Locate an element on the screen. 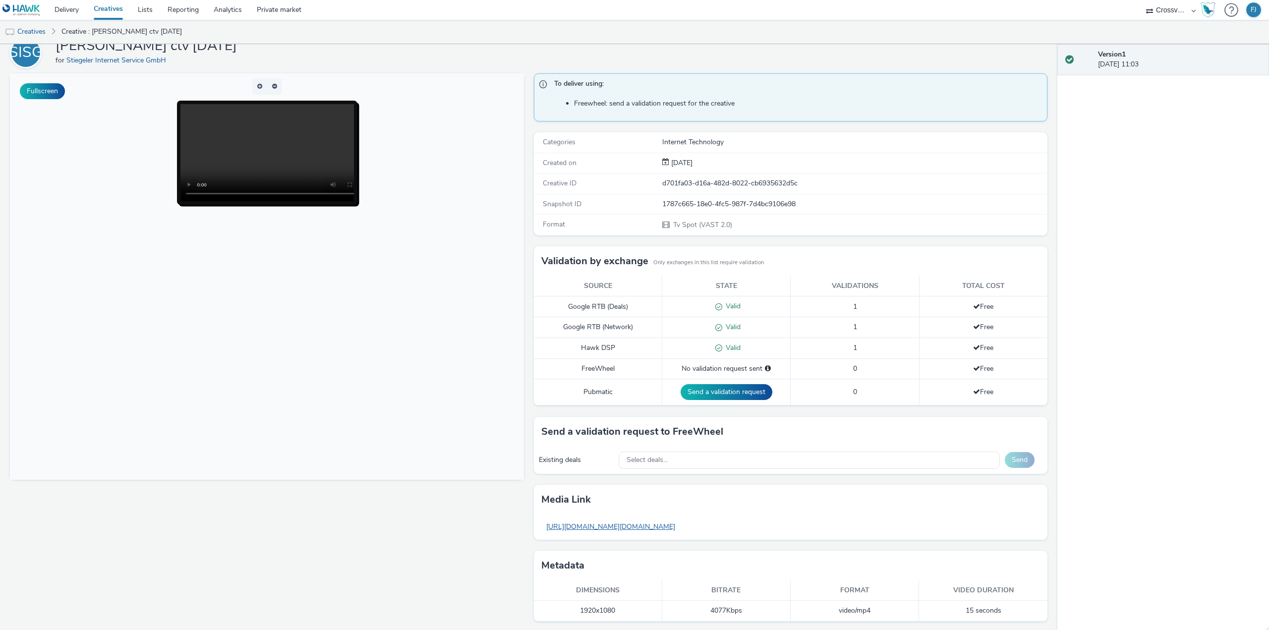 The width and height of the screenshot is (1269, 630). span: Categories is located at coordinates (559, 142).